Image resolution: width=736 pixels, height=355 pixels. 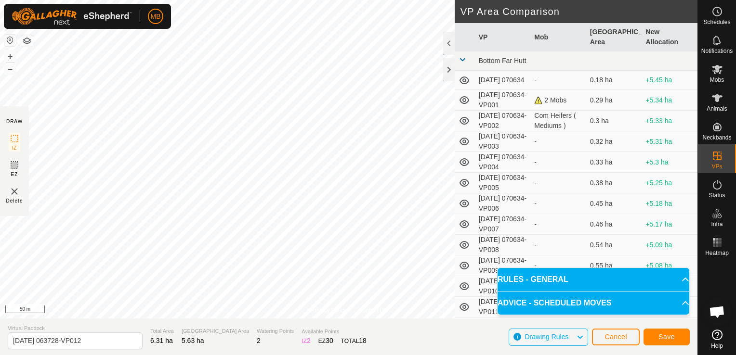 What do you see at coordinates (614, 224) in the screenshot?
I see `td: 0.46 ha` at bounding box center [614, 224].